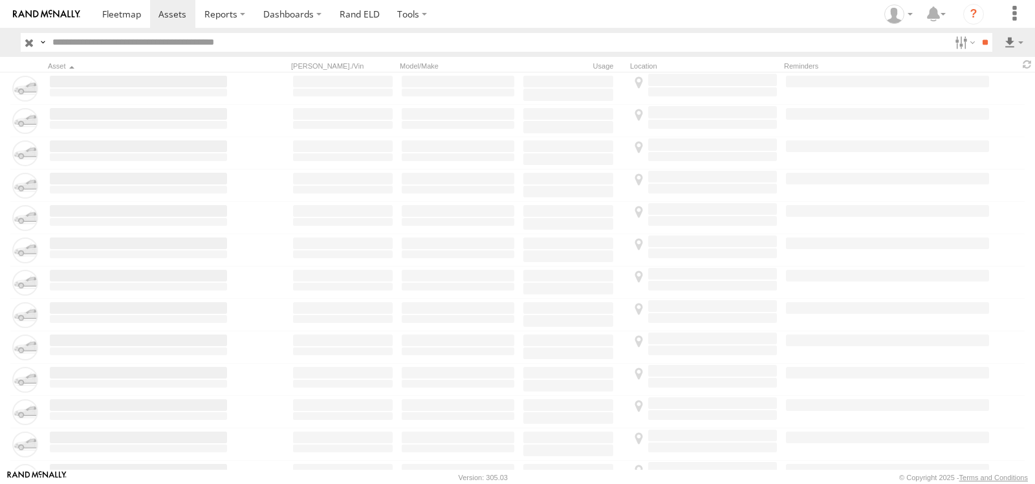 The width and height of the screenshot is (1035, 484). What do you see at coordinates (47, 14) in the screenshot?
I see `img: rand-logo.svg` at bounding box center [47, 14].